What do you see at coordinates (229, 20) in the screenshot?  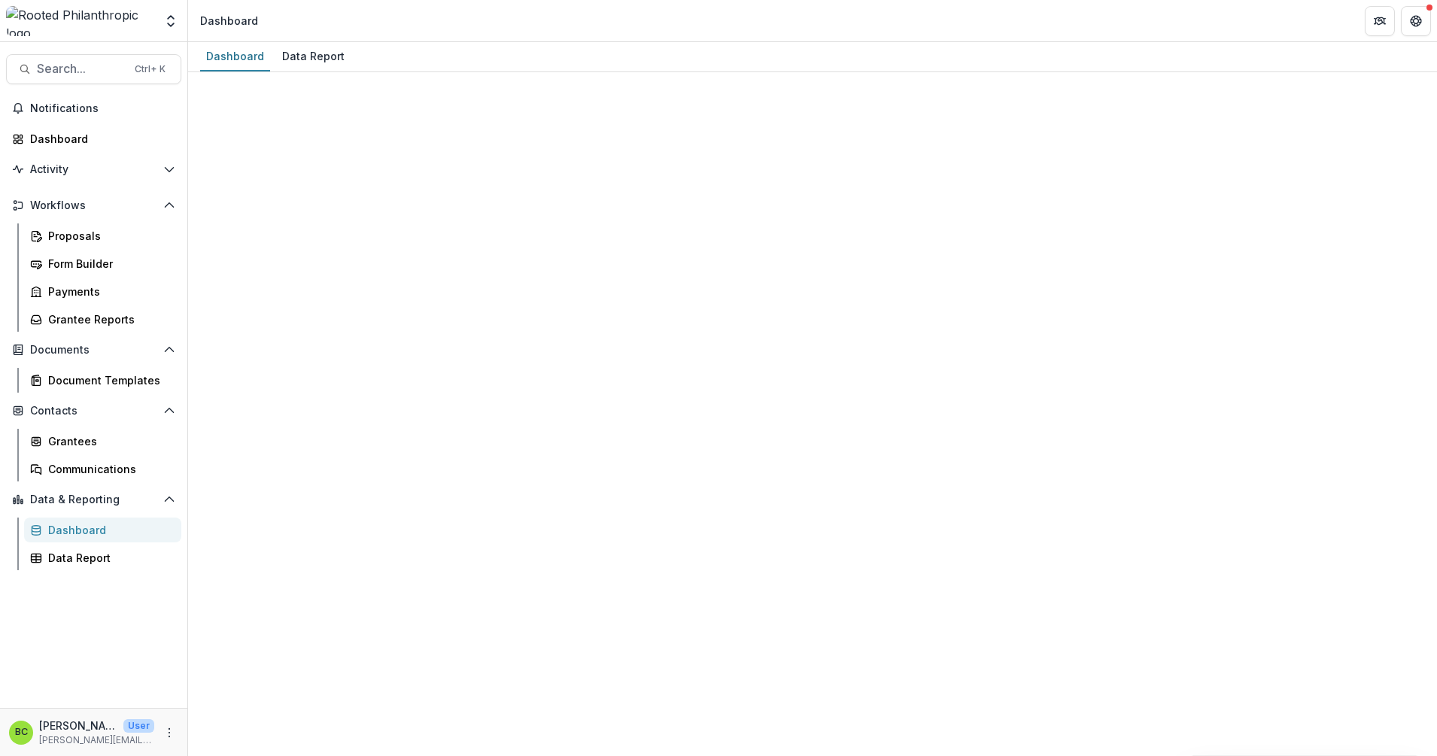 I see `nav: breadcrumb` at bounding box center [229, 20].